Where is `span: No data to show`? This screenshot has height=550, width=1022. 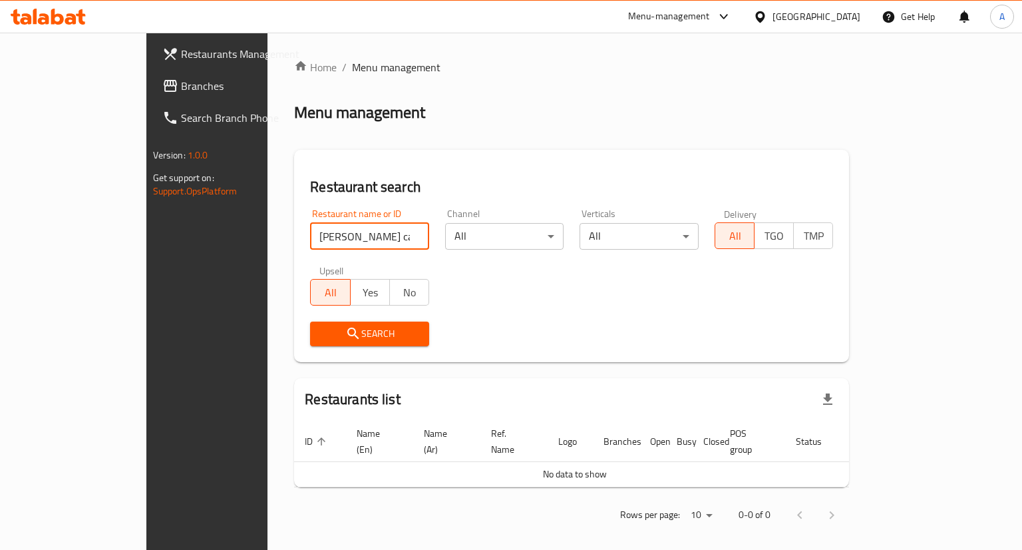
span: No data to show is located at coordinates (575, 474).